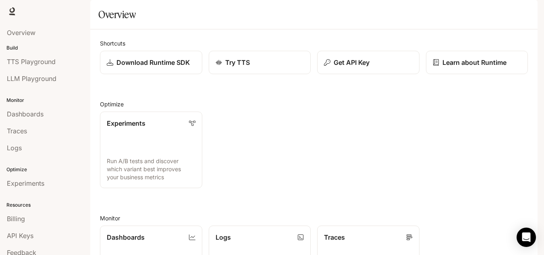  What do you see at coordinates (117, 15) in the screenshot?
I see `h1: Overview` at bounding box center [117, 15].